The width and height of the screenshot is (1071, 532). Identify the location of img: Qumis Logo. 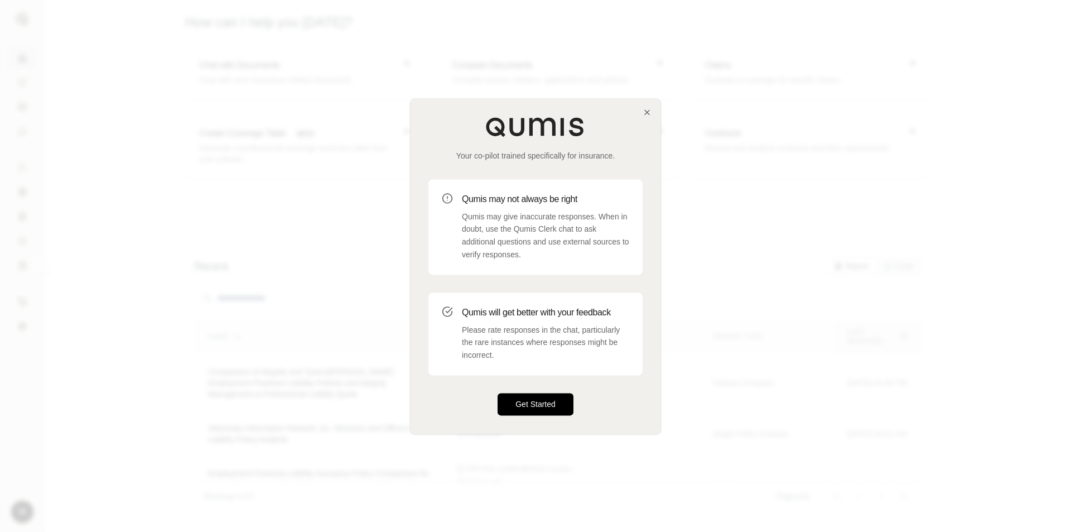
(536, 127).